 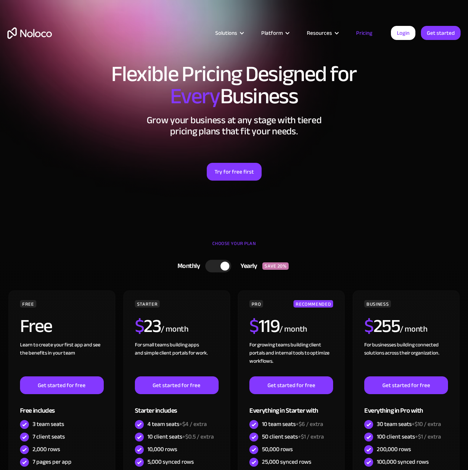 I want to click on div: 50,000 rows, so click(x=277, y=450).